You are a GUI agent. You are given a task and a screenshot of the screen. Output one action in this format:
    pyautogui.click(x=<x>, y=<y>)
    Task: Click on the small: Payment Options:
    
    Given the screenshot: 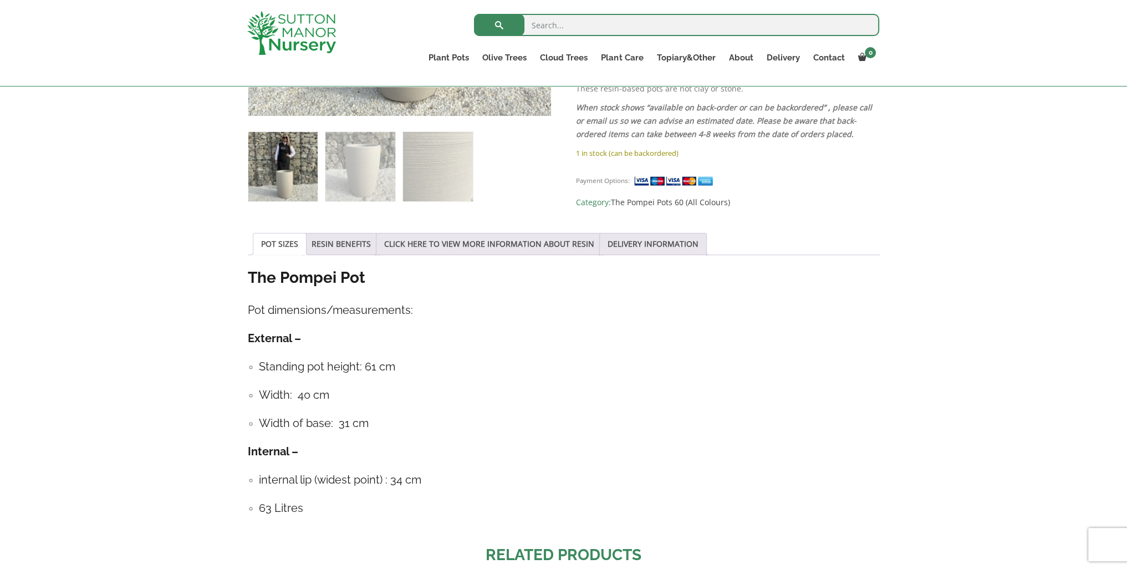 What is the action you would take?
    pyautogui.click(x=602, y=180)
    